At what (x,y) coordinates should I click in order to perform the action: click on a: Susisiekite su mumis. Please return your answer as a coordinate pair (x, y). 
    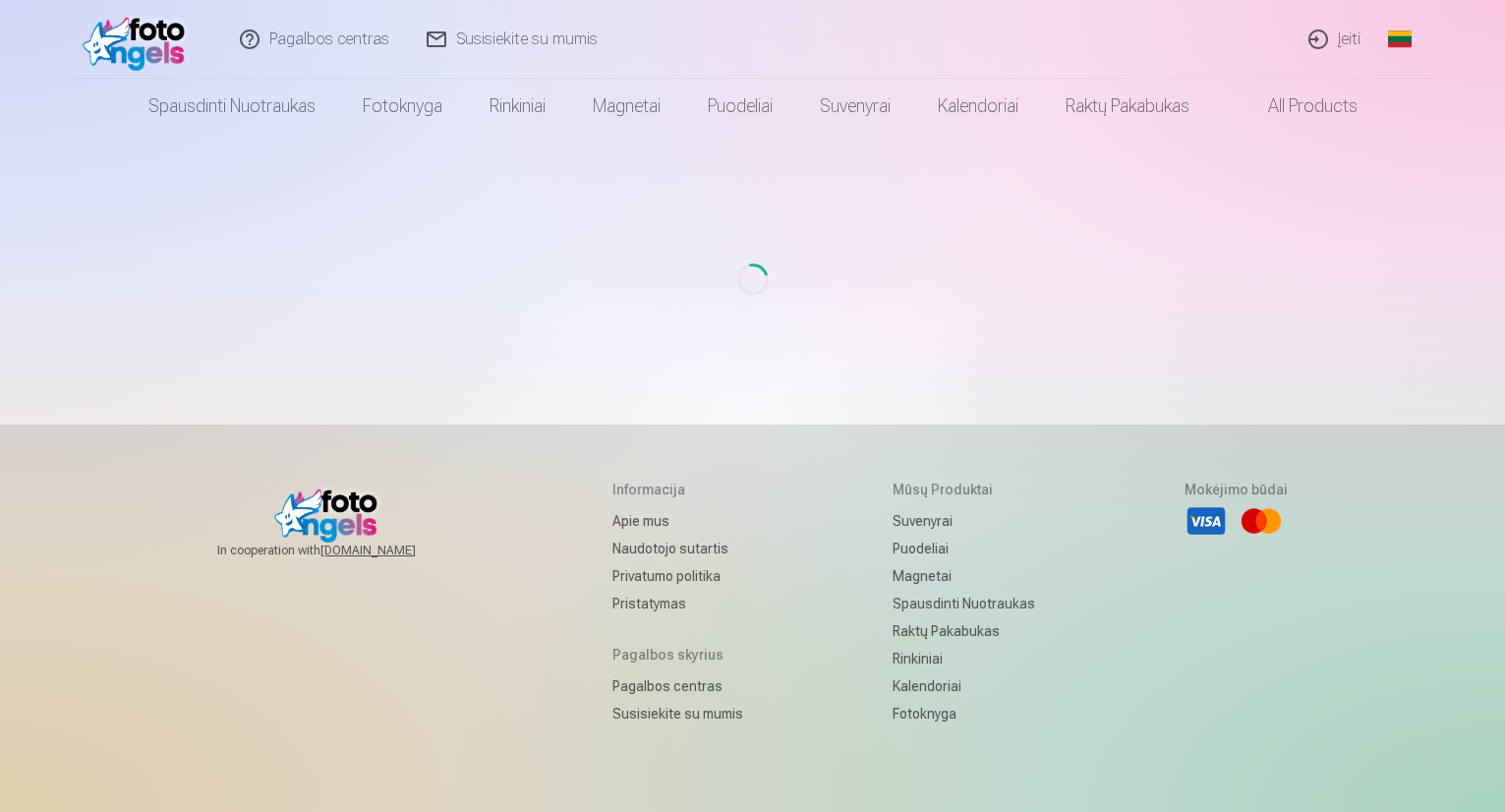
    Looking at the image, I should click on (677, 713).